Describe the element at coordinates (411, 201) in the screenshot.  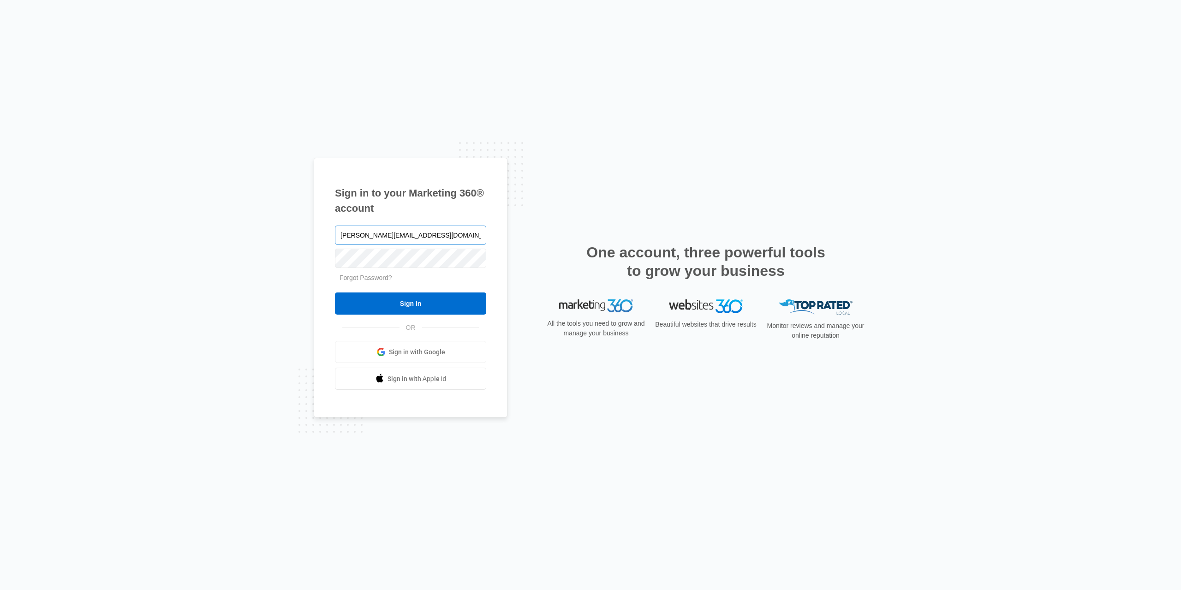
I see `h1: Sign in to your Marketing 360® account` at that location.